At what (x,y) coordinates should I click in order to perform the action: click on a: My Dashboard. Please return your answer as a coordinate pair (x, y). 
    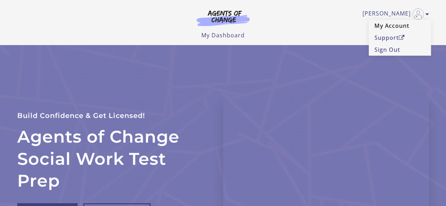
    Looking at the image, I should click on (223, 35).